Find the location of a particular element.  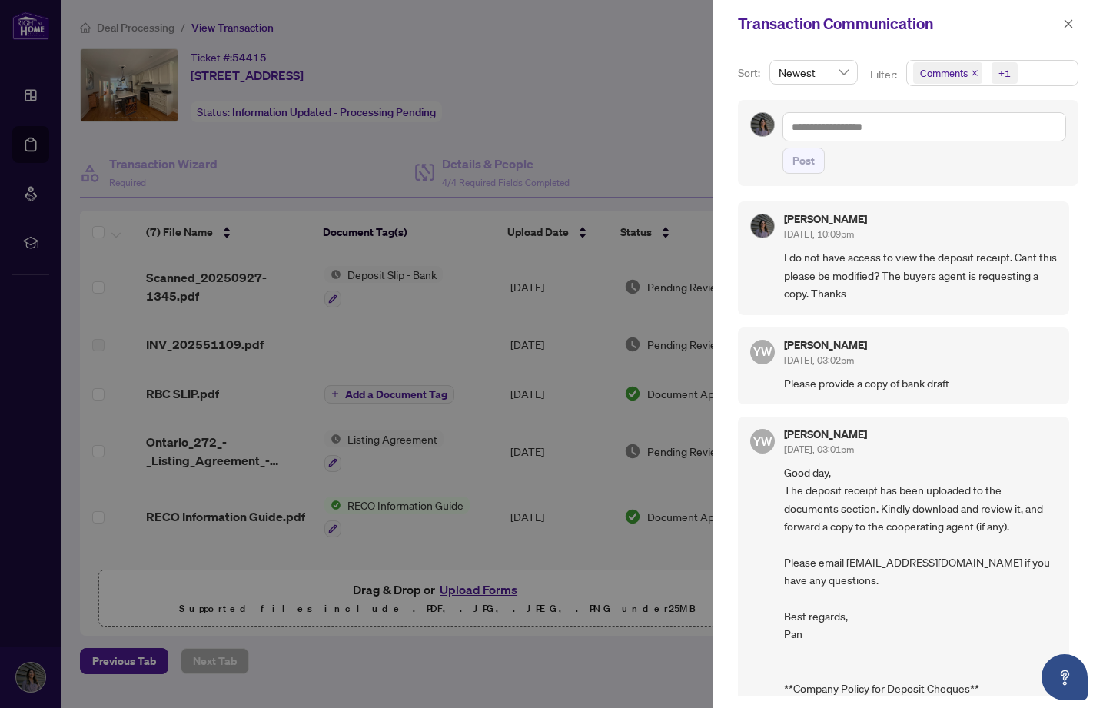

div: Transaction Communication is located at coordinates (898, 24).